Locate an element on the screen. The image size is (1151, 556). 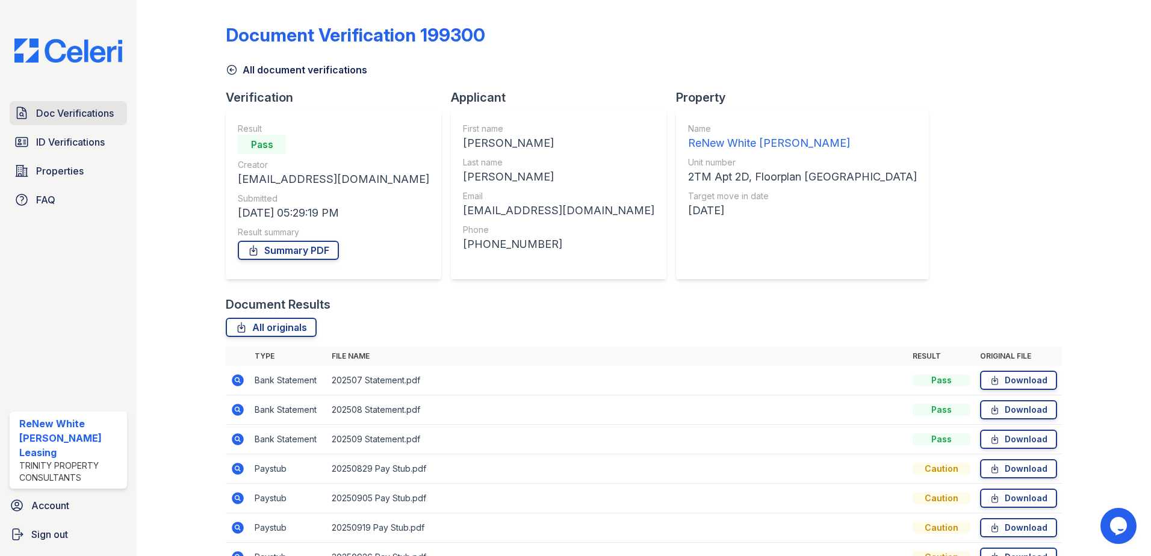
span: Account is located at coordinates (50, 506).